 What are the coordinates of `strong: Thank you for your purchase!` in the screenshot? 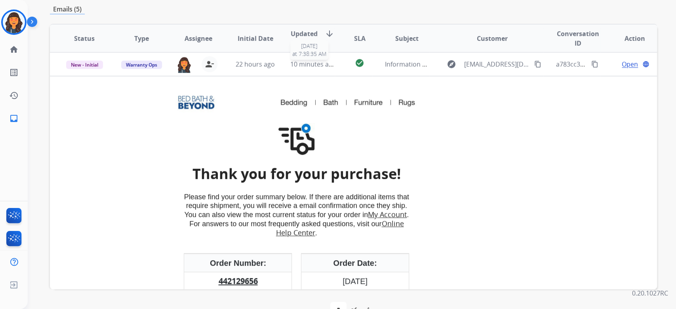 It's located at (297, 173).